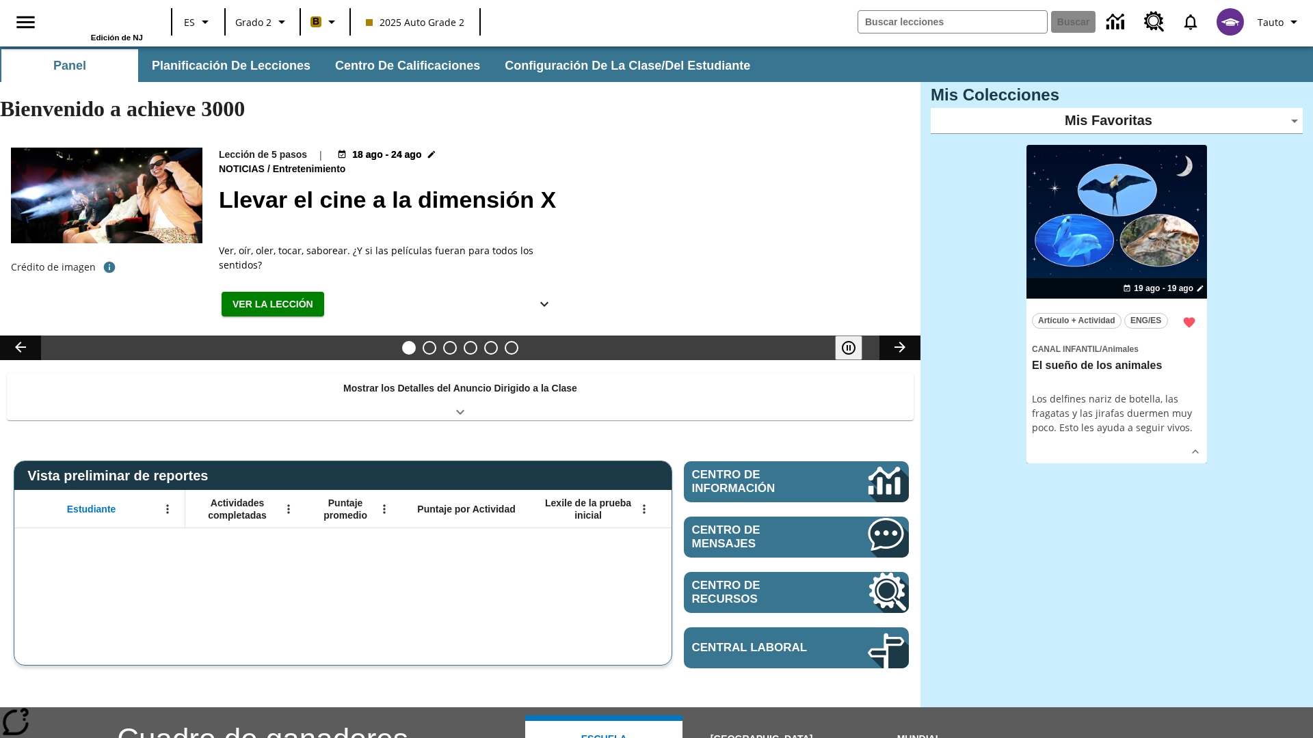 Image resolution: width=1313 pixels, height=738 pixels. What do you see at coordinates (198, 22) in the screenshot?
I see `button: Lenguaje: ES, Selecciona un idioma` at bounding box center [198, 22].